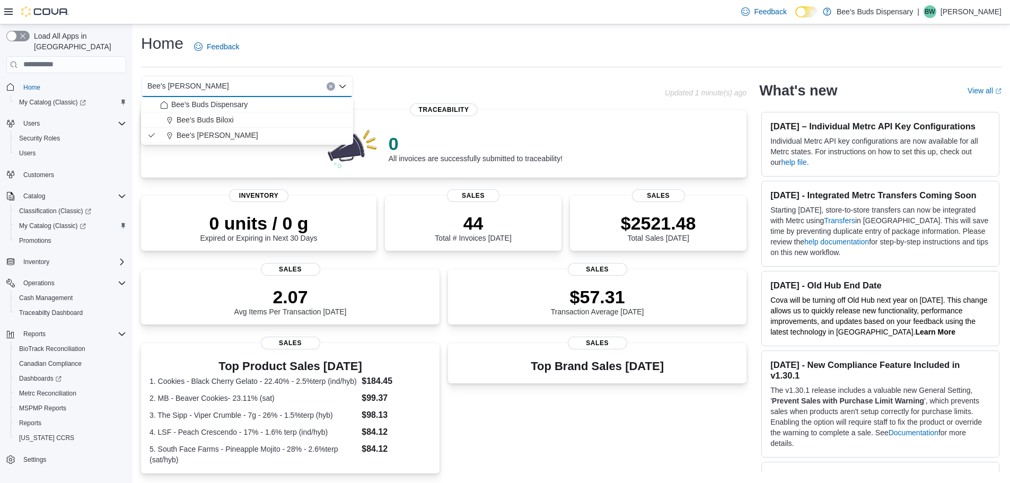 This screenshot has width=1010, height=483. Describe the element at coordinates (162, 43) in the screenshot. I see `h1: Home` at that location.